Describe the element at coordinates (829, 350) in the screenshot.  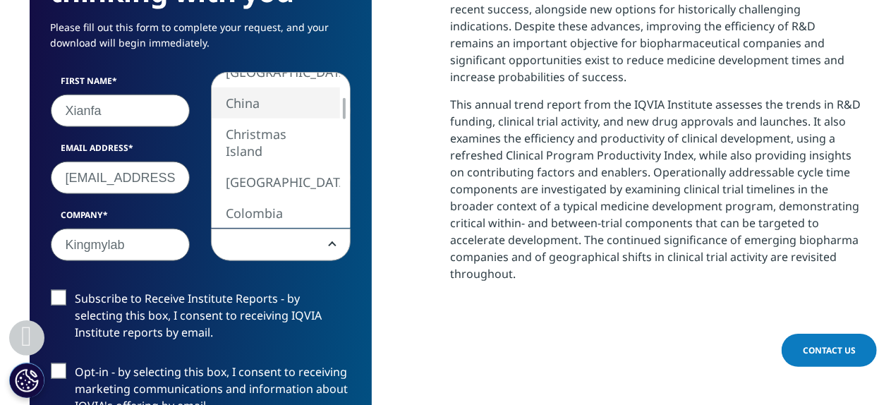
I see `span: Contact Us` at that location.